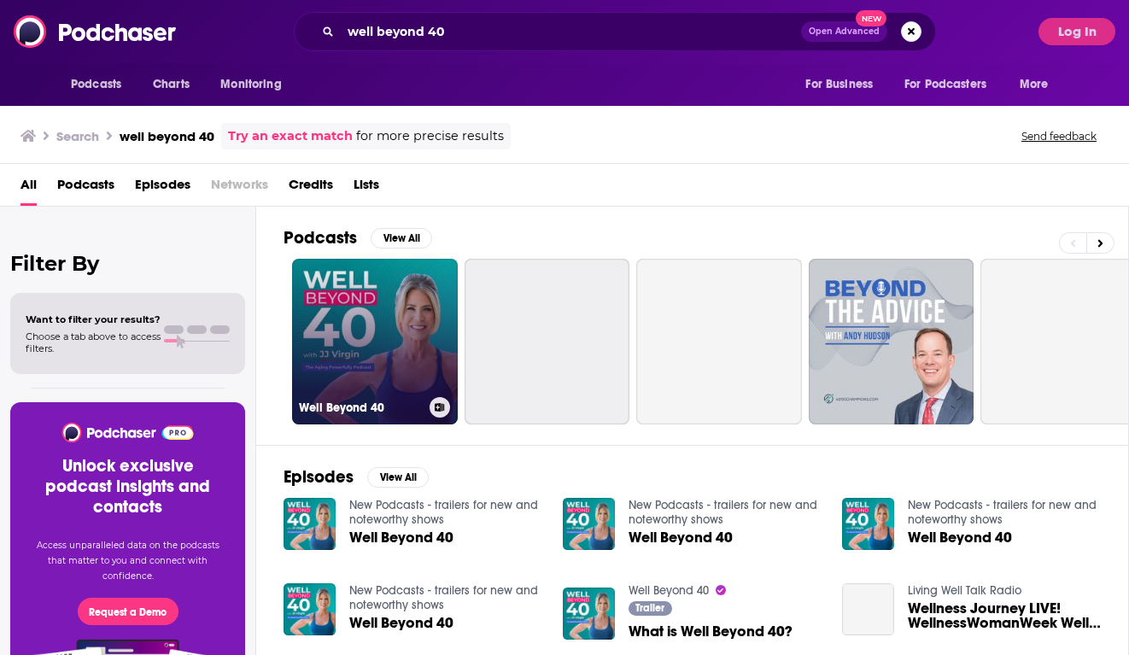  I want to click on h2: Filter By, so click(127, 263).